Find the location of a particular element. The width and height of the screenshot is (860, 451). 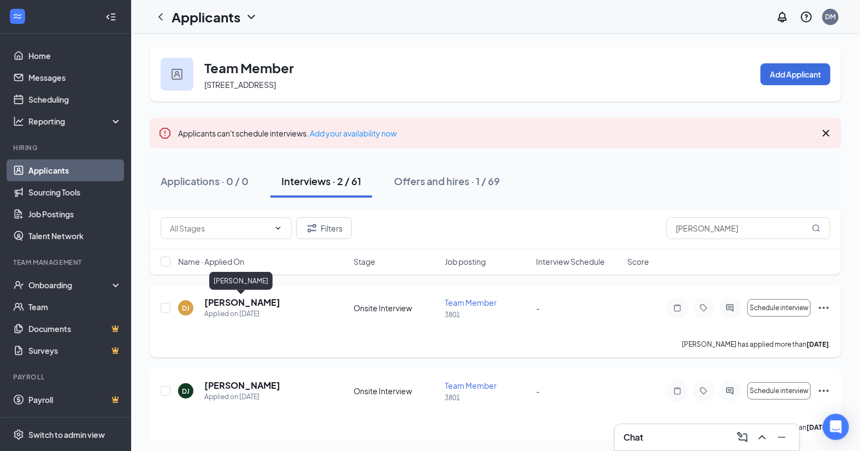

svg: Cross is located at coordinates (826, 133).